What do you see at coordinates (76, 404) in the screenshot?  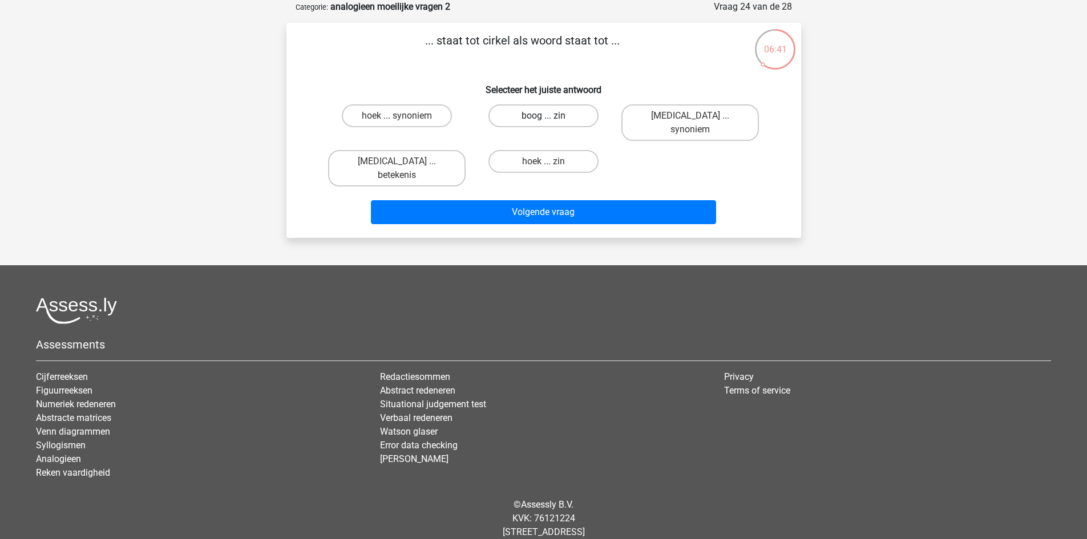 I see `a: Numeriek redeneren` at bounding box center [76, 404].